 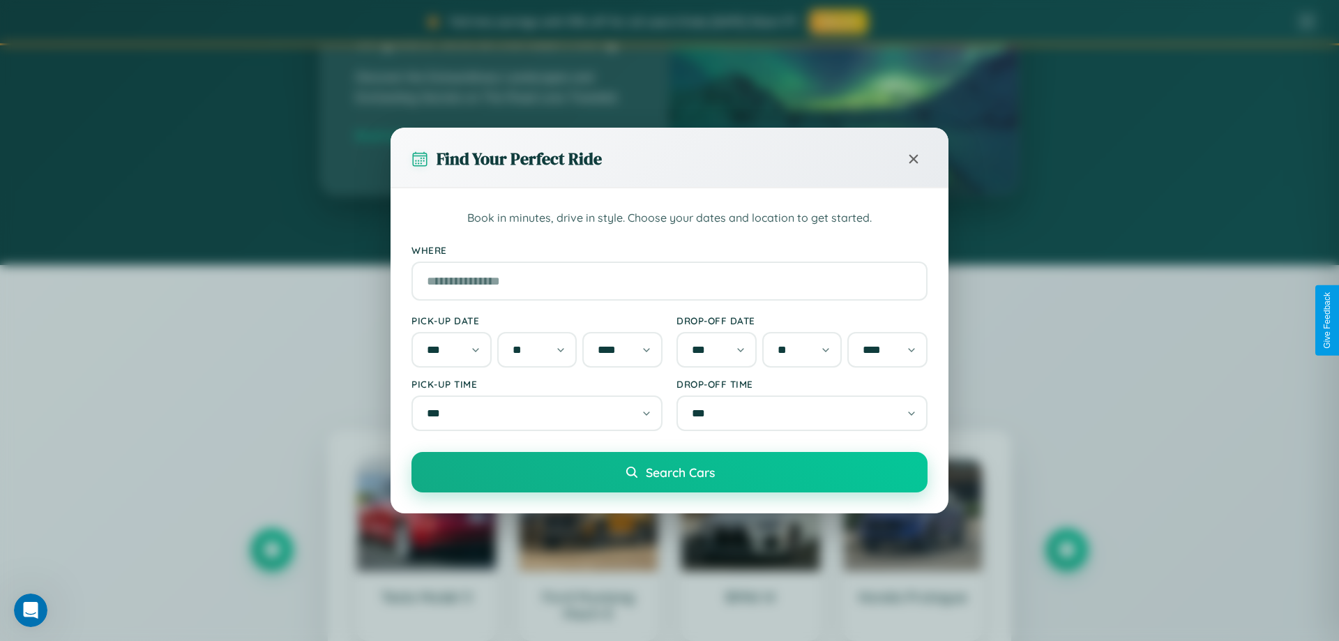 What do you see at coordinates (680, 472) in the screenshot?
I see `span: Search Cars` at bounding box center [680, 472].